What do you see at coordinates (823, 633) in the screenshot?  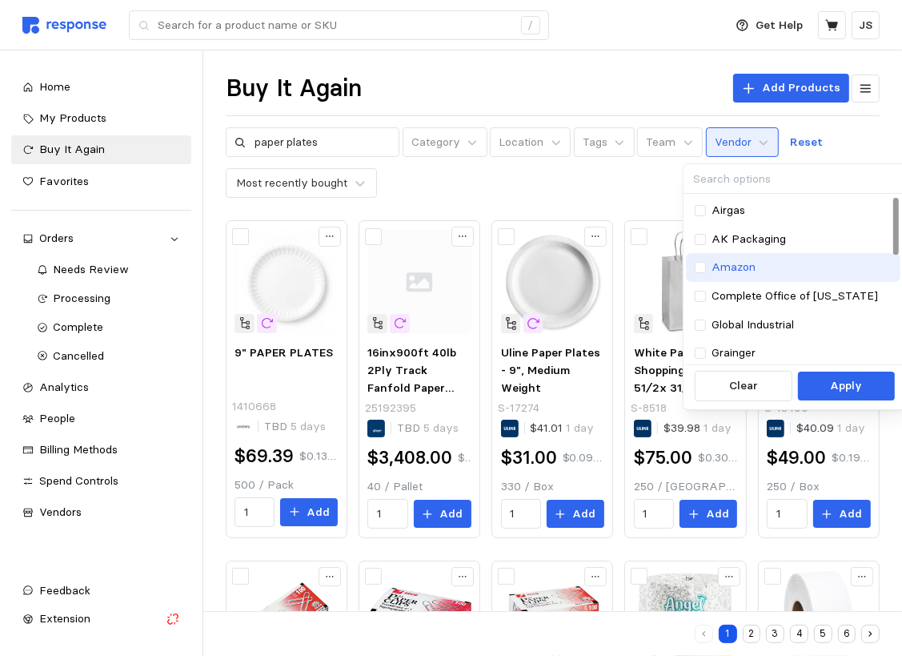 I see `button: 5` at bounding box center [823, 633].